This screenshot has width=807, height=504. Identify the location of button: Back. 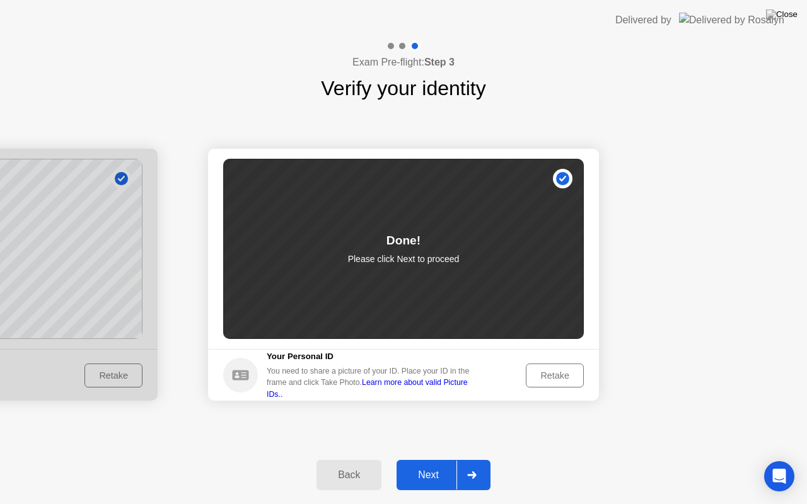
(348, 475).